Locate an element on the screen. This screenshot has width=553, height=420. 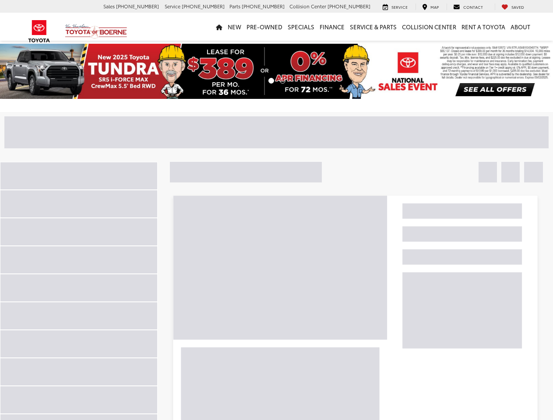
span: Map is located at coordinates (434, 7).